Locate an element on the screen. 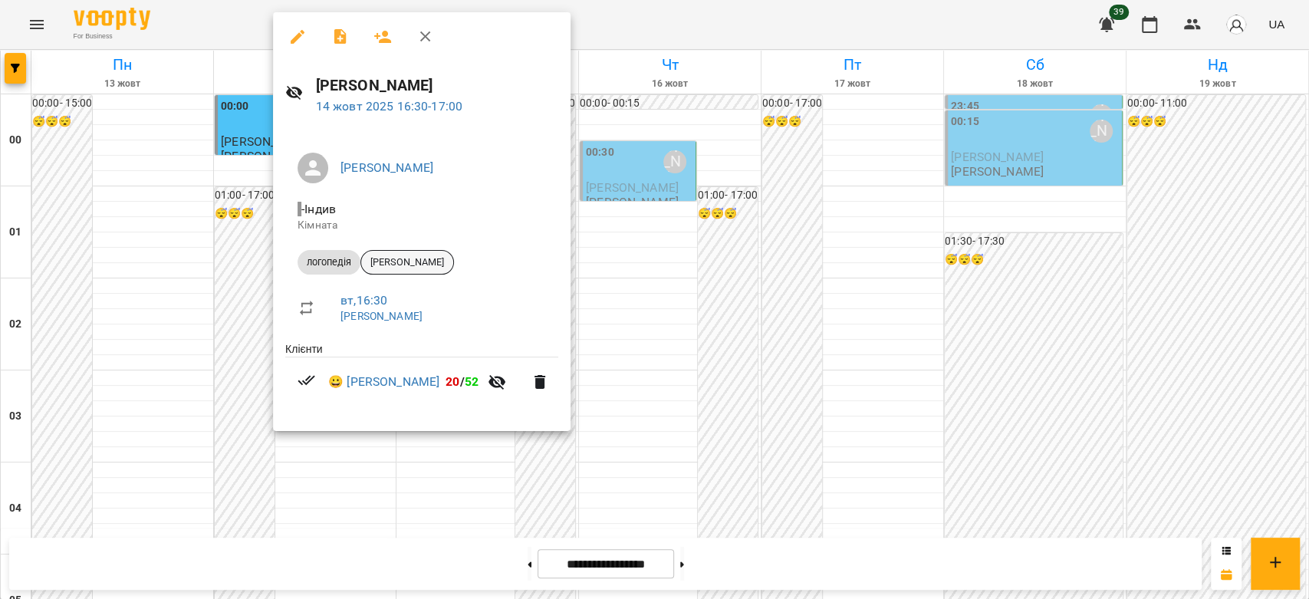  ul: Клієнти is located at coordinates (422, 377).